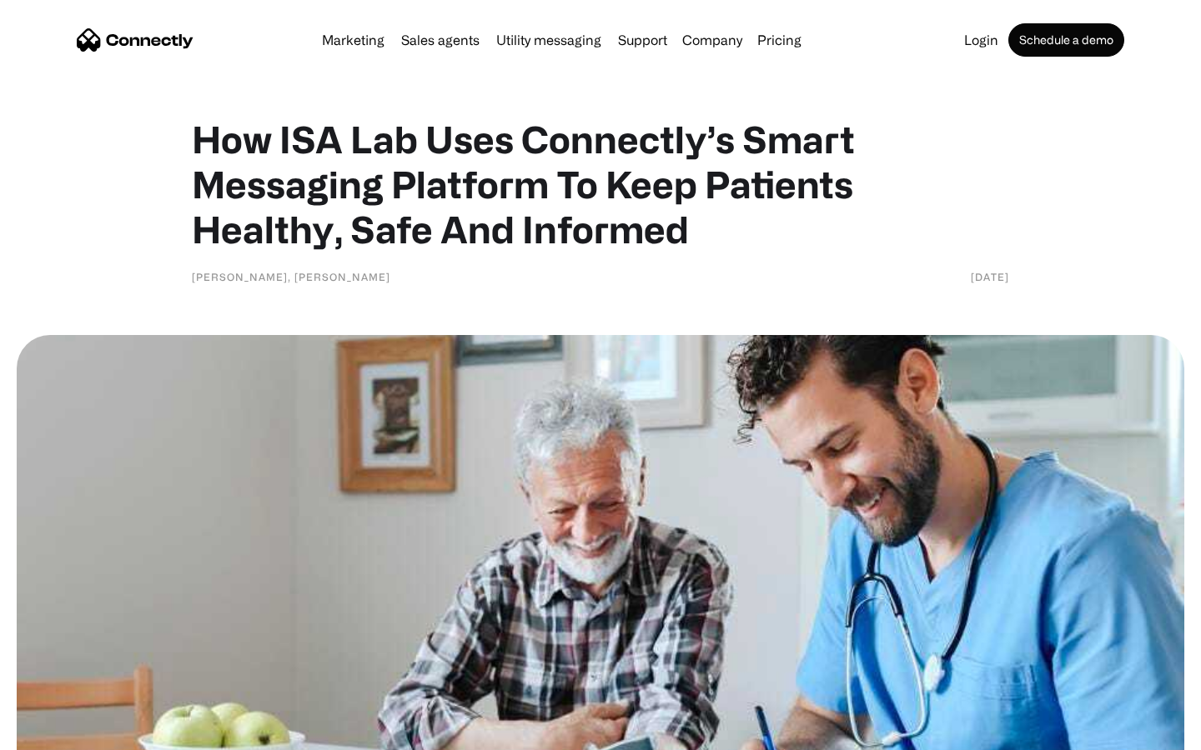 This screenshot has width=1201, height=750. I want to click on div: Company, so click(712, 40).